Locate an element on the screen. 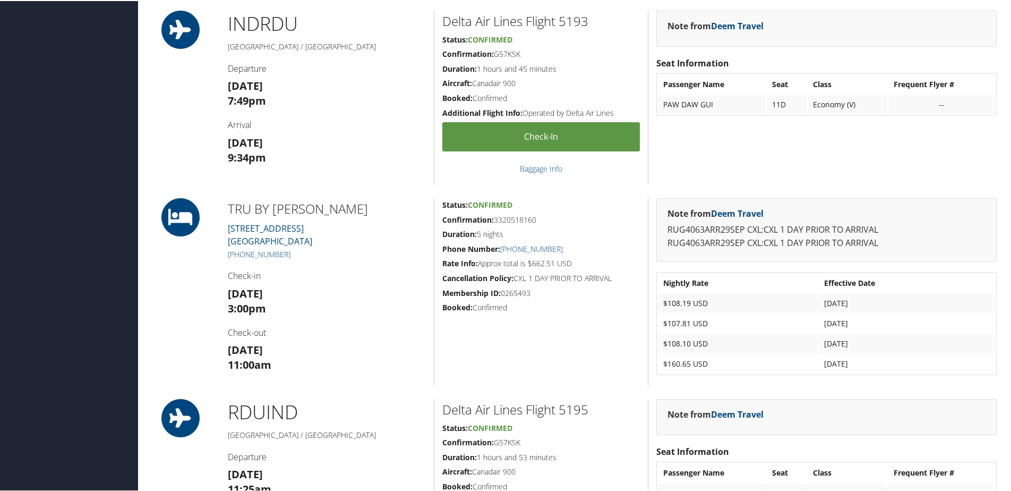 The height and width of the screenshot is (491, 1011). h1: IND RDU is located at coordinates (327, 23).